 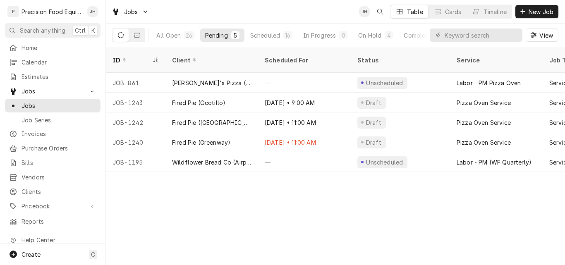 I want to click on a: Home, so click(x=53, y=48).